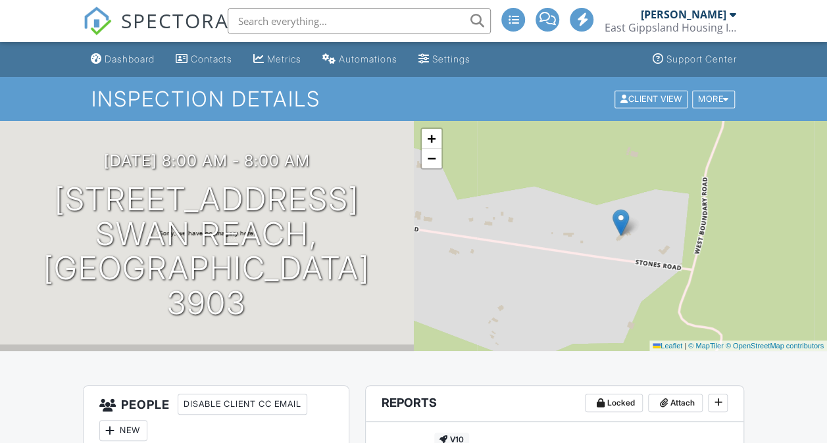  I want to click on a: SPECTORA, so click(156, 32).